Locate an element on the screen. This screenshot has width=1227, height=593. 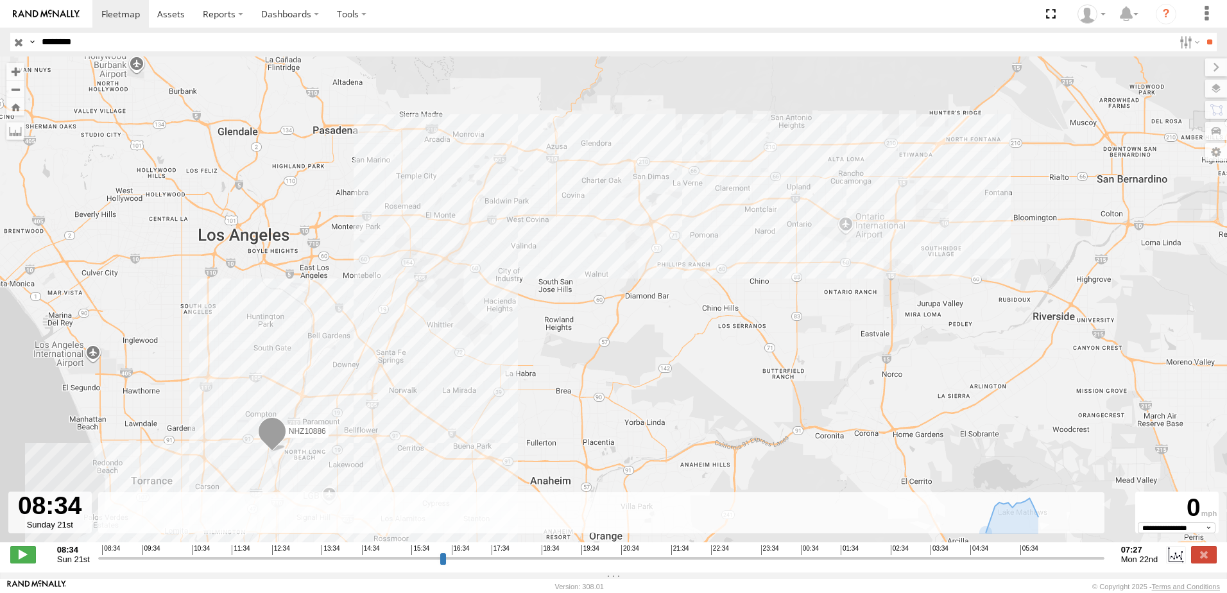
img: rand-logo.svg is located at coordinates (46, 14).